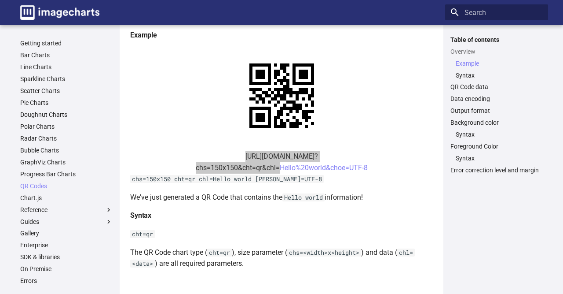 The height and width of the screenshot is (294, 563). I want to click on a: Bar Charts, so click(66, 55).